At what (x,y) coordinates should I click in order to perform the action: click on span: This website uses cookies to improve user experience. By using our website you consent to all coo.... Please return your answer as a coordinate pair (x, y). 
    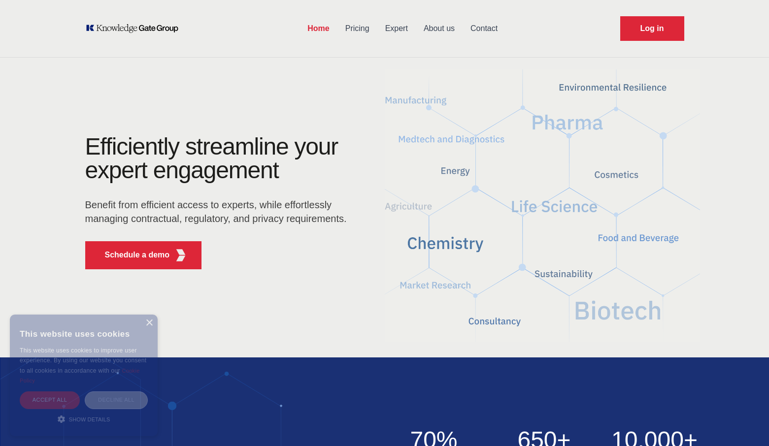
    Looking at the image, I should click on (83, 361).